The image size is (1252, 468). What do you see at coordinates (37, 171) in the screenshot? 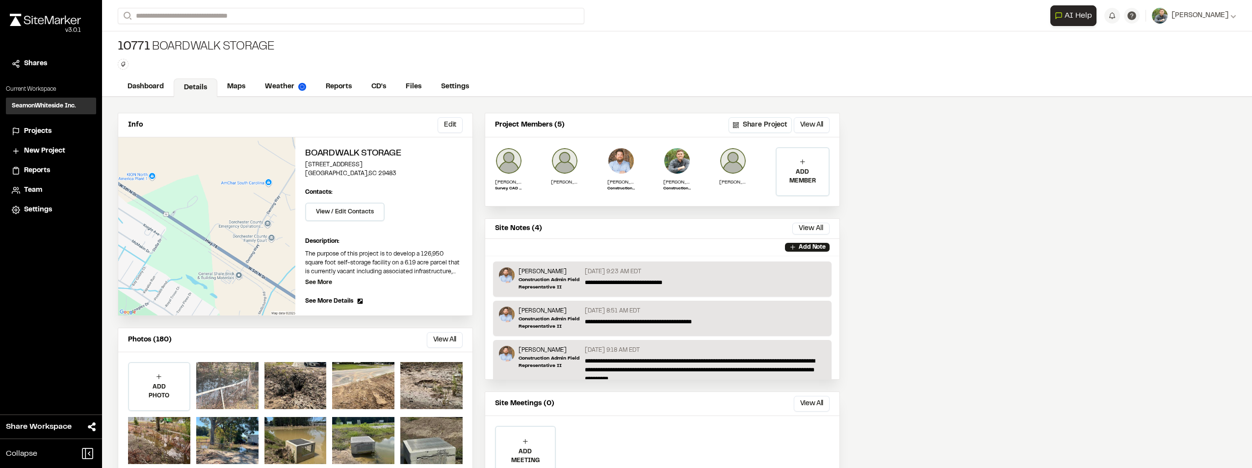
I see `span: Reports` at bounding box center [37, 171].